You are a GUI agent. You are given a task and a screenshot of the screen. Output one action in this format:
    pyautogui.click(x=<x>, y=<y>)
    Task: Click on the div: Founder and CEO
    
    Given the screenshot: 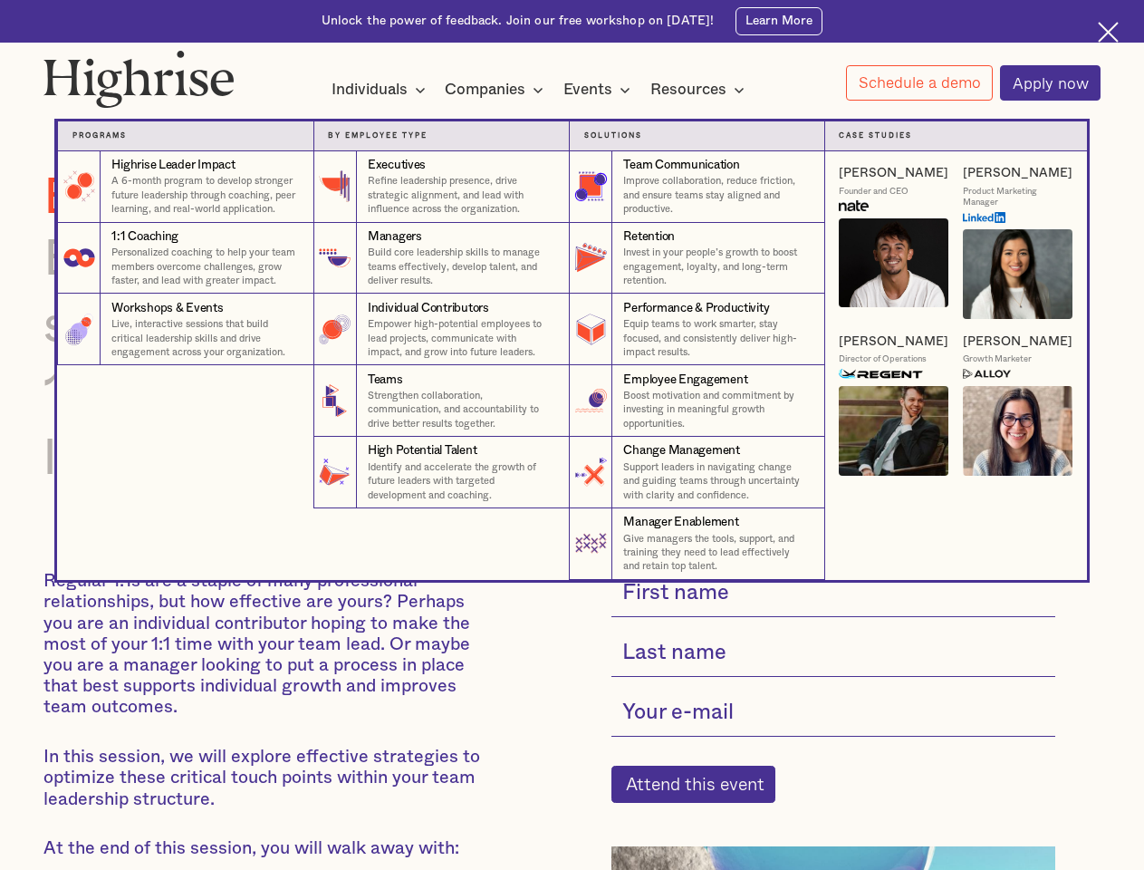 What is the action you would take?
    pyautogui.click(x=873, y=191)
    